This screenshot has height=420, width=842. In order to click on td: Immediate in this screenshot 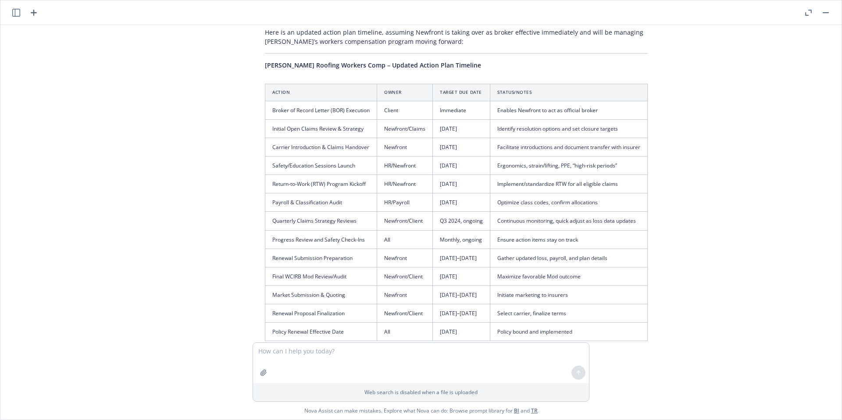, I will do `click(461, 110)`.